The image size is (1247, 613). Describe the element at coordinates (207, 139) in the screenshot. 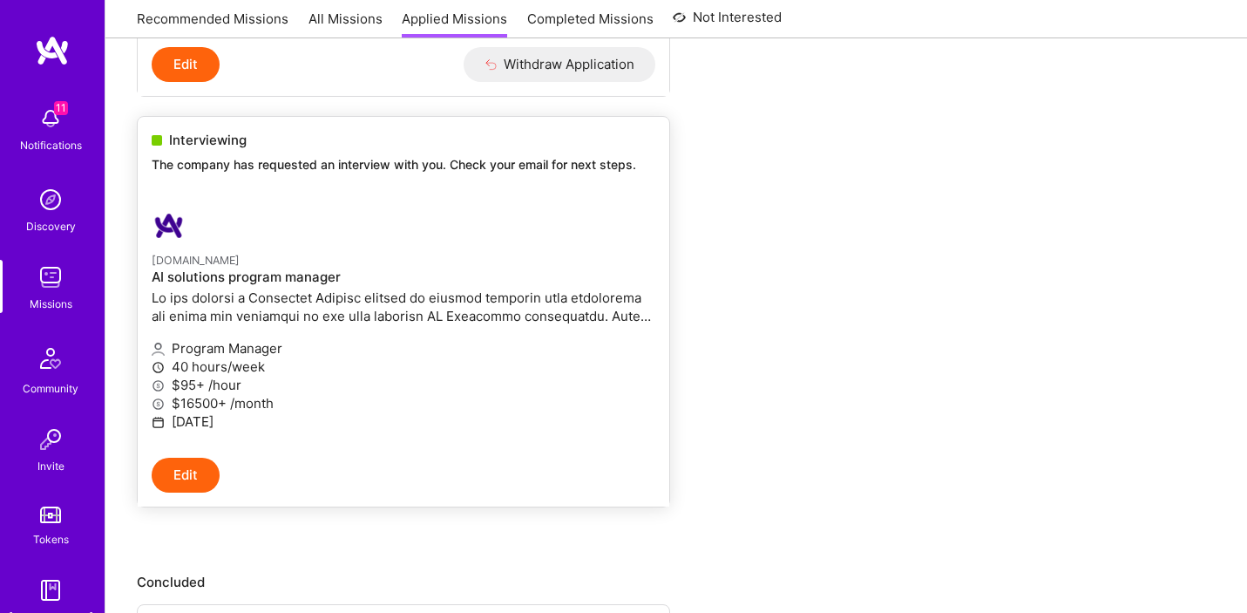

I see `span: Interviewing` at that location.